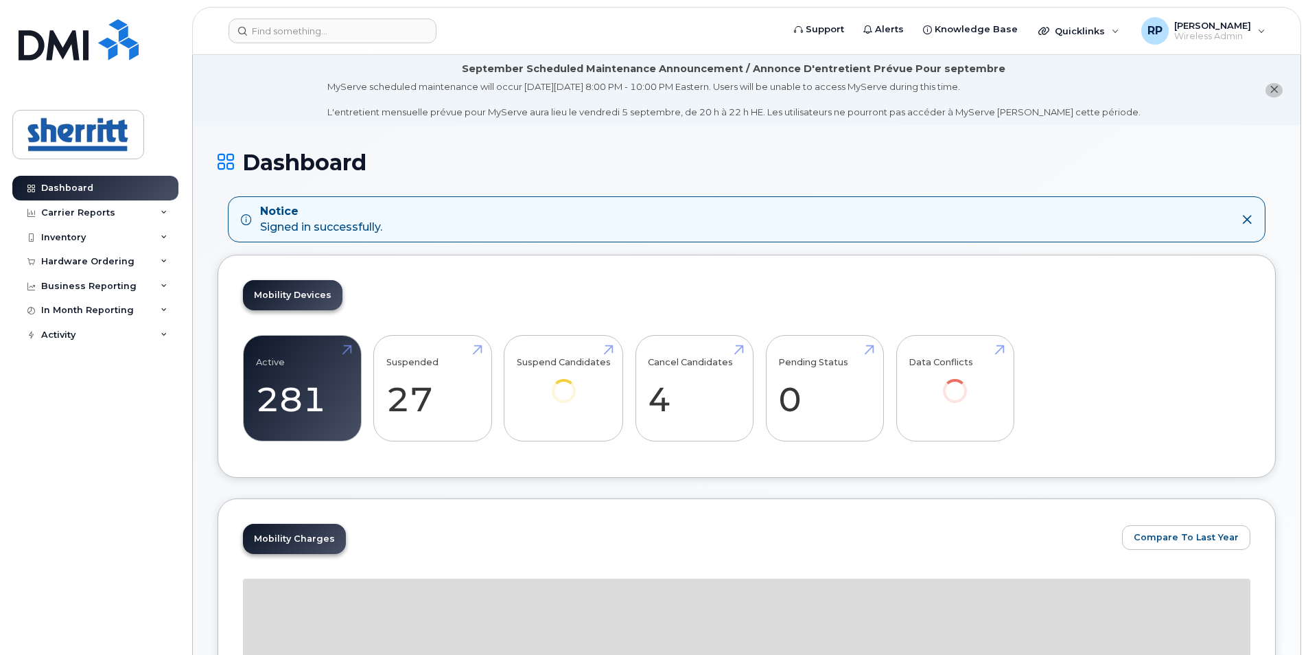 The height and width of the screenshot is (655, 1308). What do you see at coordinates (694, 388) in the screenshot?
I see `a: Cancel Candidates 4` at bounding box center [694, 388].